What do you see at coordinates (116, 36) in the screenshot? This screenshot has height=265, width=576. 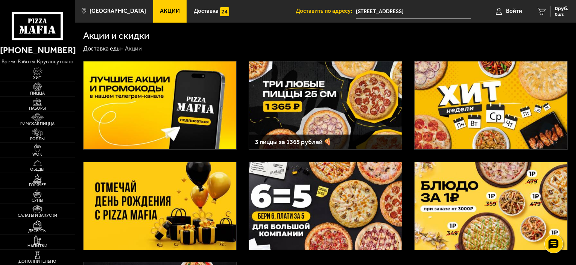 I see `h1: Акции и скидки` at bounding box center [116, 36].